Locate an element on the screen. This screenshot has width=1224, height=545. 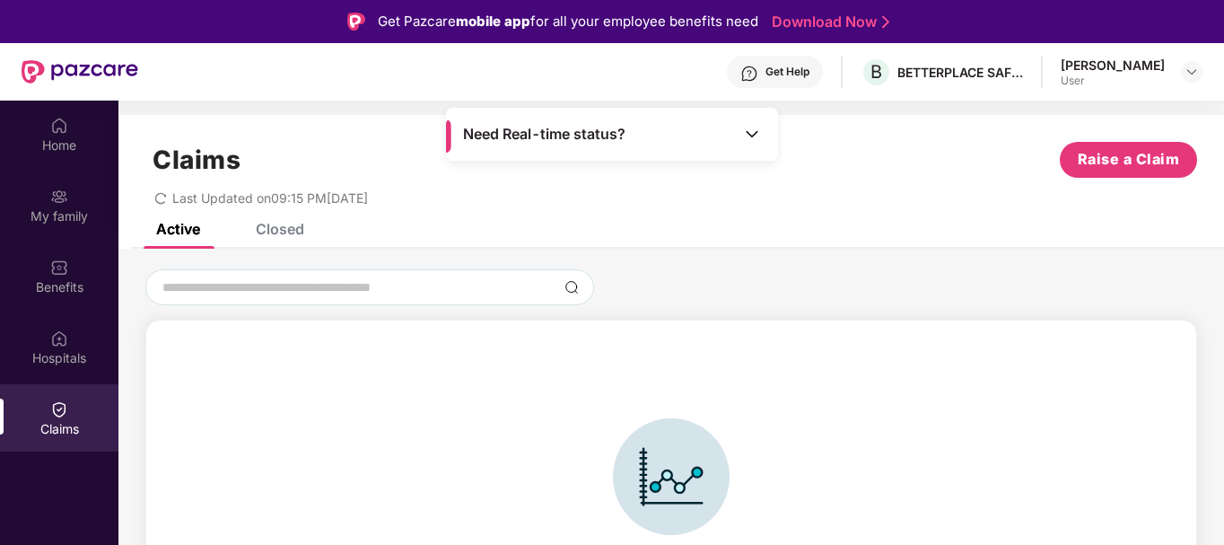
div: Get Pazcare for all your employee benefits need is located at coordinates (568, 22).